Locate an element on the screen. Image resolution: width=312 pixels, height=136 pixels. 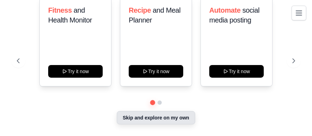
span: Fitness is located at coordinates (60, 10).